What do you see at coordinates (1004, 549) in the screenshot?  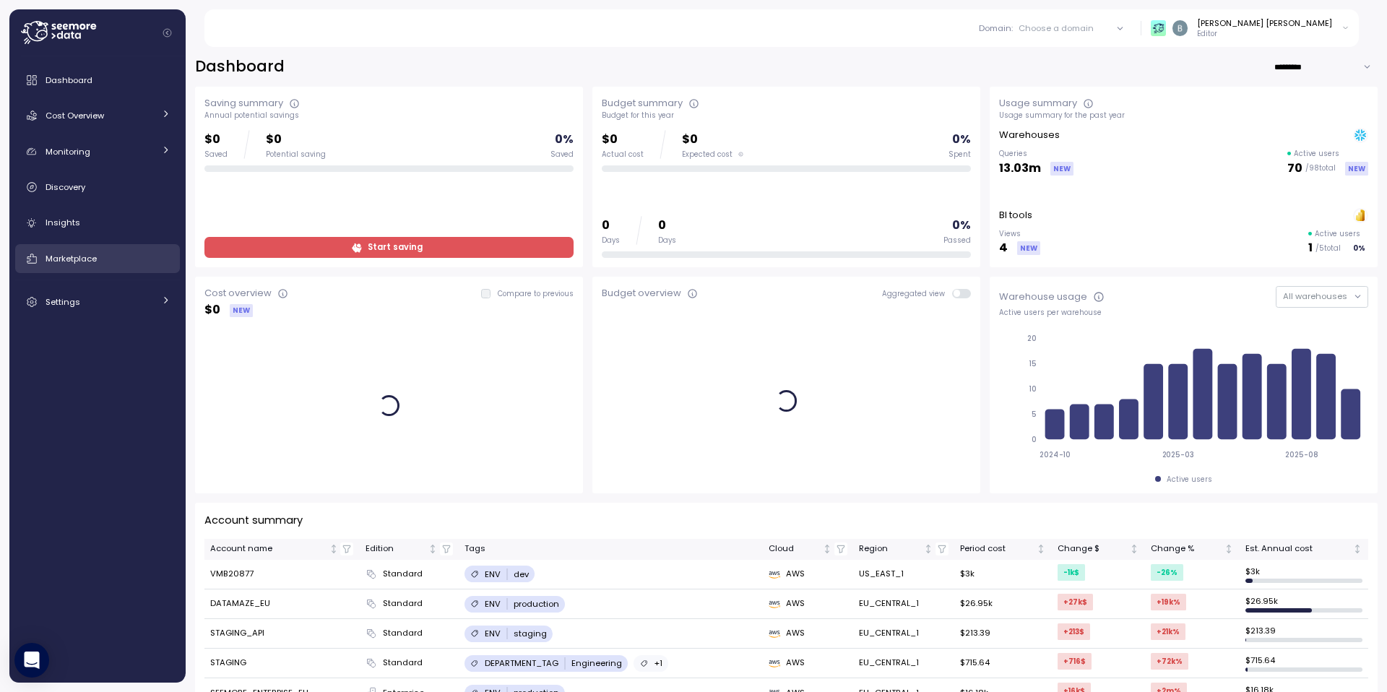 I see `th: Period costNot sorted` at bounding box center [1004, 549].